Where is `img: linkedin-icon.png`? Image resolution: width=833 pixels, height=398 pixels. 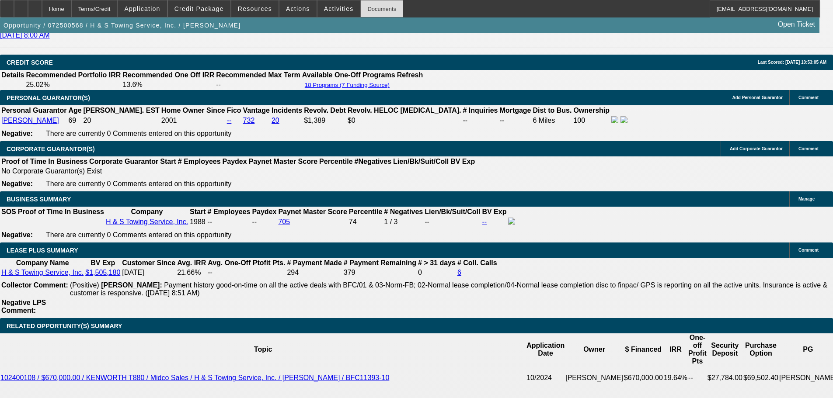 img: linkedin-icon.png is located at coordinates (624, 120).